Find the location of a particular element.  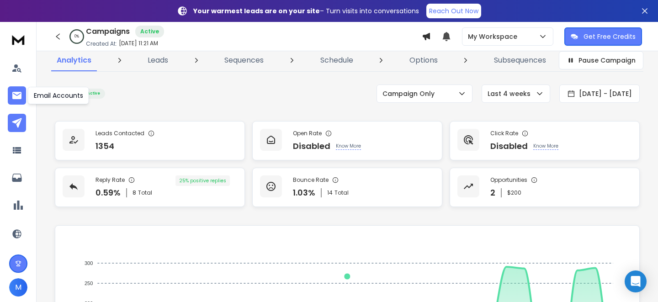

h1: Campaigns is located at coordinates (108, 32).